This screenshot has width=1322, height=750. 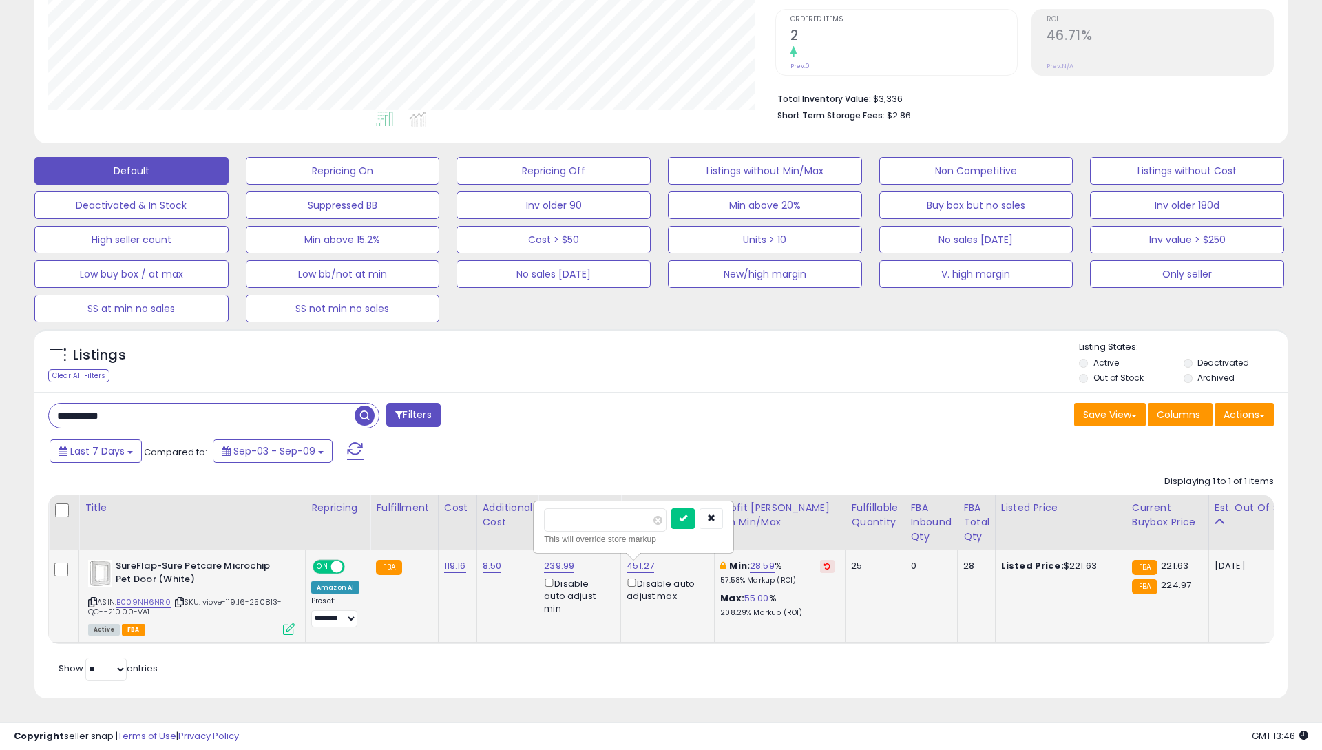 I want to click on button: Filters, so click(x=413, y=414).